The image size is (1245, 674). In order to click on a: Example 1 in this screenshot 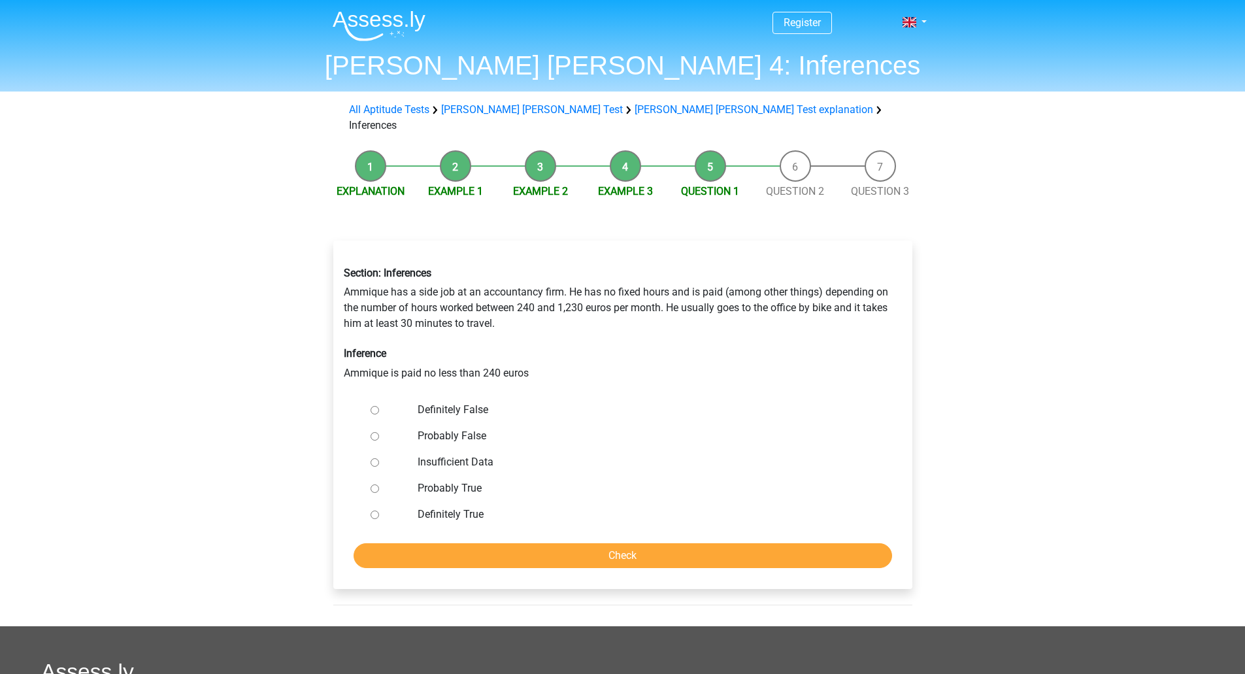, I will do `click(455, 191)`.